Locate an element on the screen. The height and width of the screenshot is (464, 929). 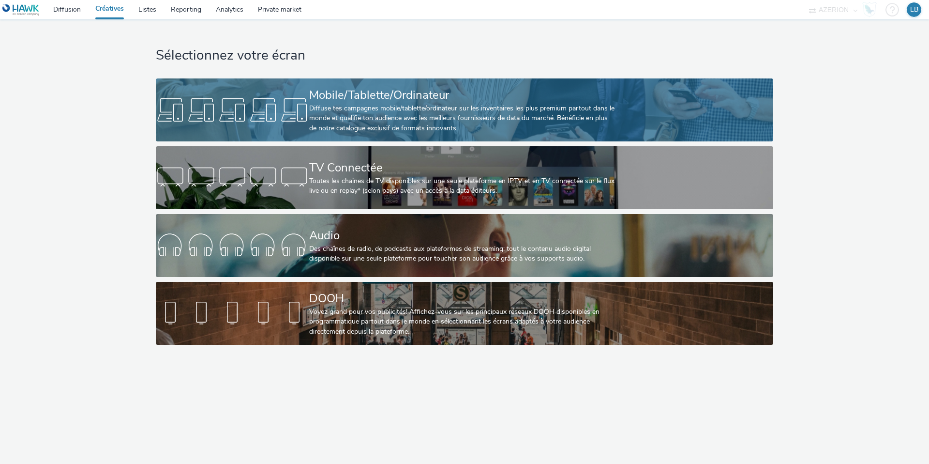
a: Hawk Academy is located at coordinates (872, 10).